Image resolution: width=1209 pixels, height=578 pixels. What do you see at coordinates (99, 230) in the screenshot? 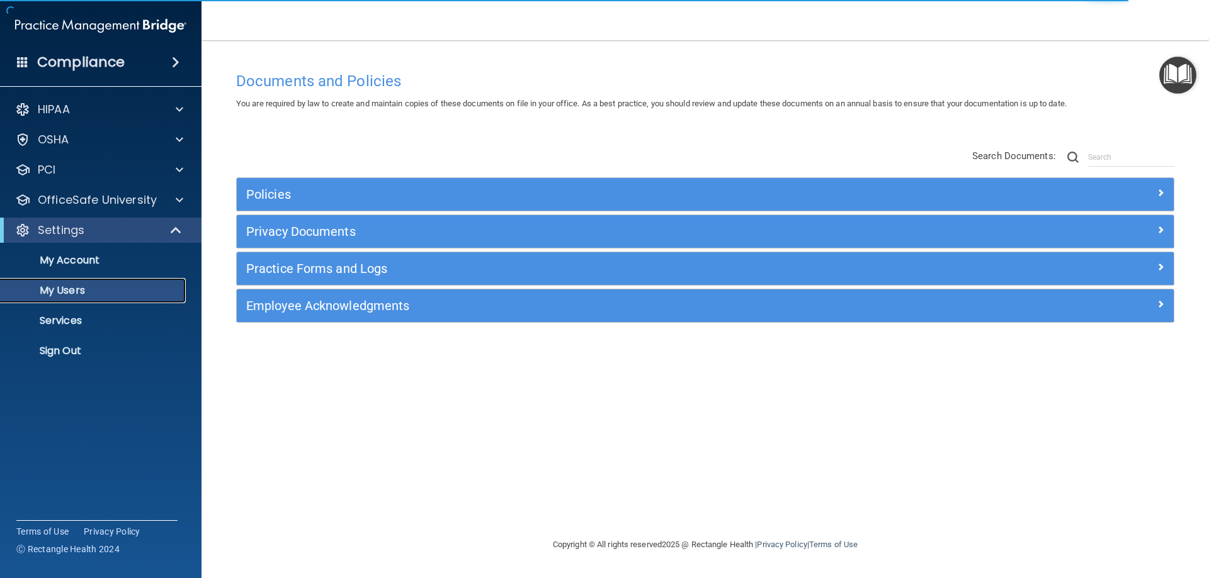
I see `a: Settings` at bounding box center [99, 230].